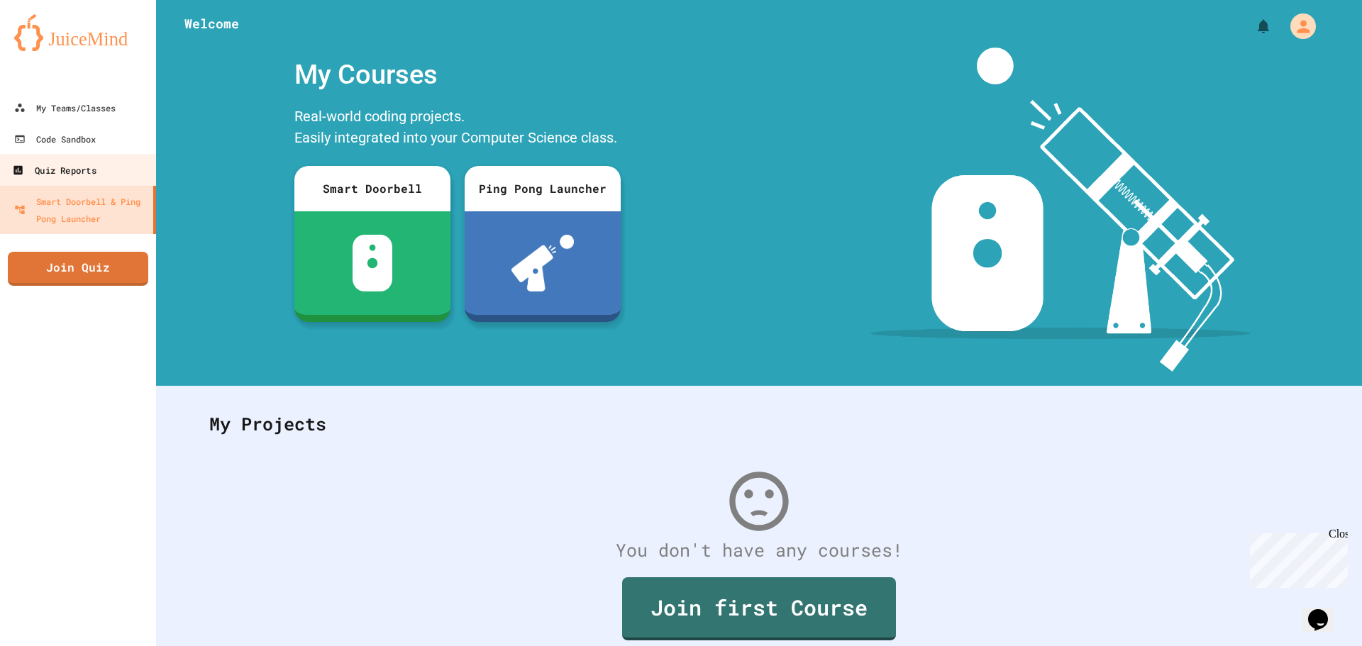  What do you see at coordinates (759, 551) in the screenshot?
I see `div: You don't have any courses!` at bounding box center [759, 551].